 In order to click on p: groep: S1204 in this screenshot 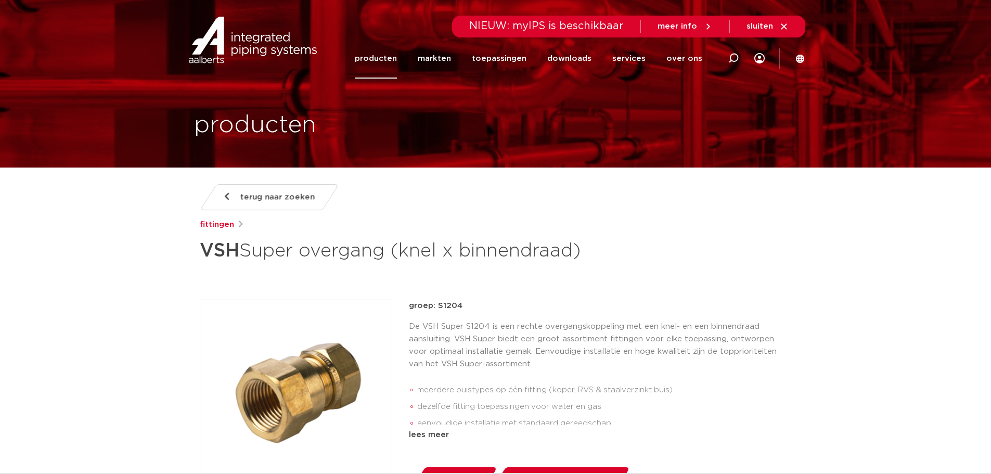, I will do `click(601, 306)`.